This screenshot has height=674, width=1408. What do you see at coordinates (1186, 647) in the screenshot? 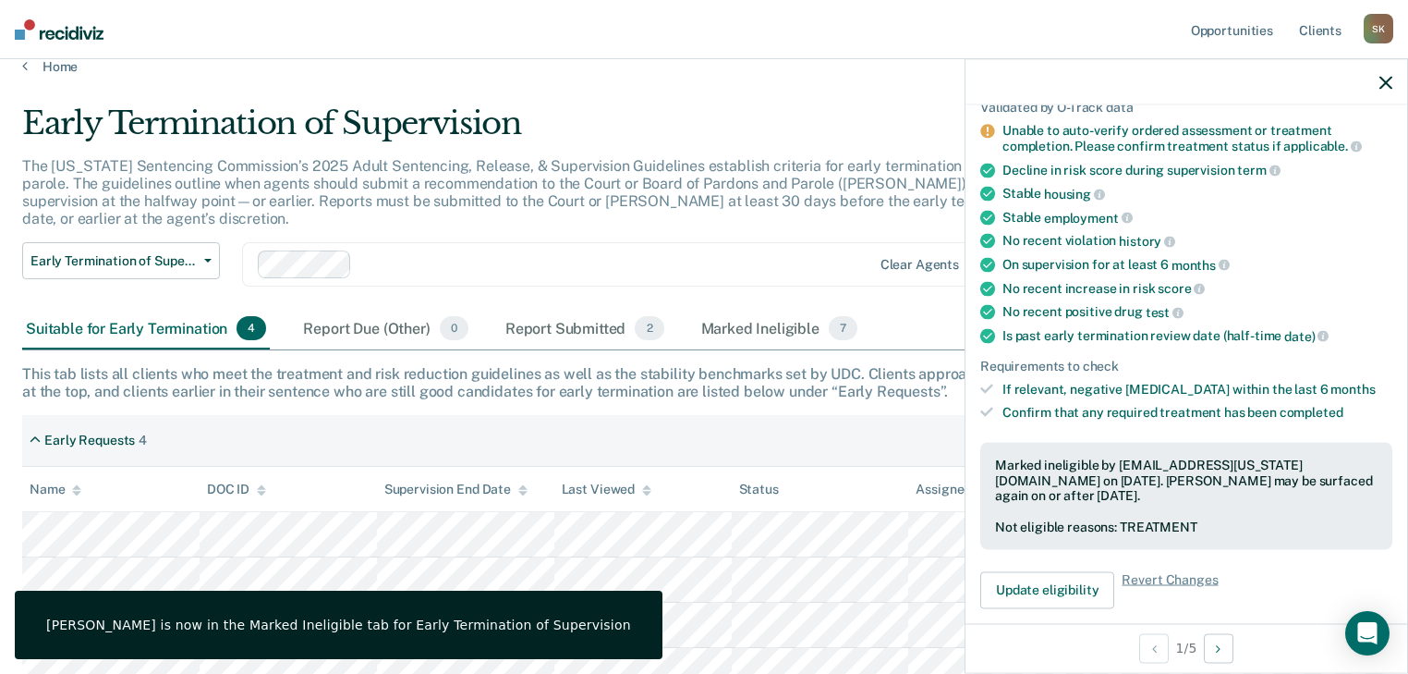
I see `div: 1 / 5` at bounding box center [1186, 647].